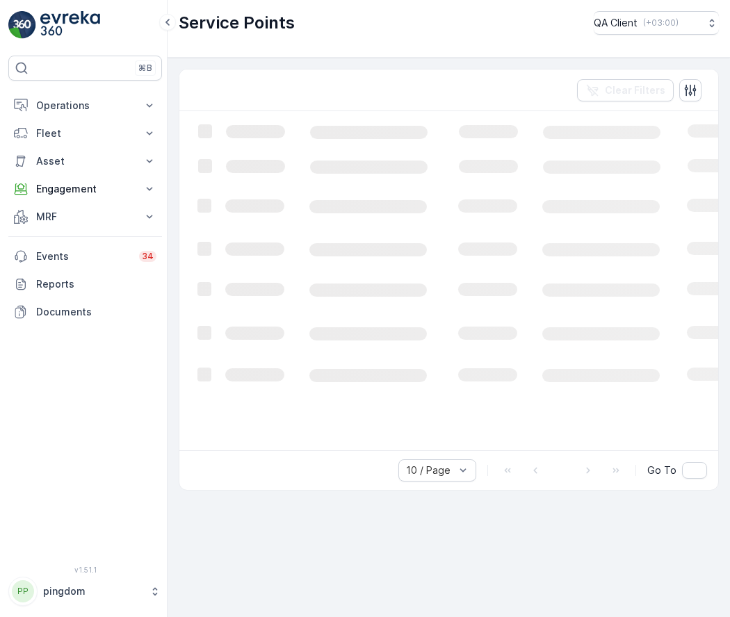 This screenshot has width=730, height=617. Describe the element at coordinates (85, 570) in the screenshot. I see `span: v 1.51.1` at that location.